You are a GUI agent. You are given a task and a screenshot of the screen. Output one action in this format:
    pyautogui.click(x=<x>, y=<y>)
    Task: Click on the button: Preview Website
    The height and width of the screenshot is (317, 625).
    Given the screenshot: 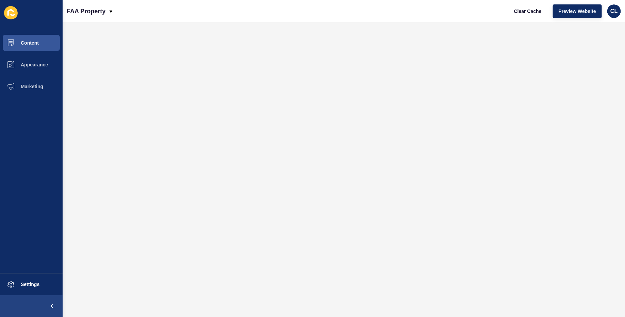 What is the action you would take?
    pyautogui.click(x=577, y=11)
    